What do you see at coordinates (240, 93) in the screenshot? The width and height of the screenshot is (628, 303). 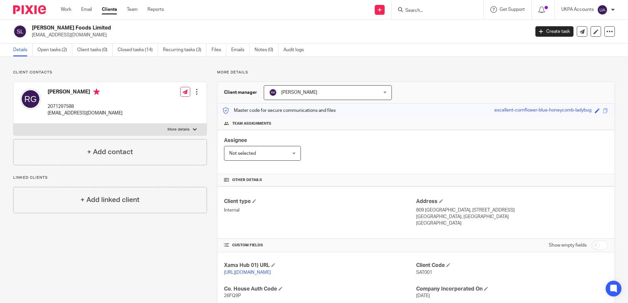 I see `h3: Client manager` at bounding box center [240, 93].